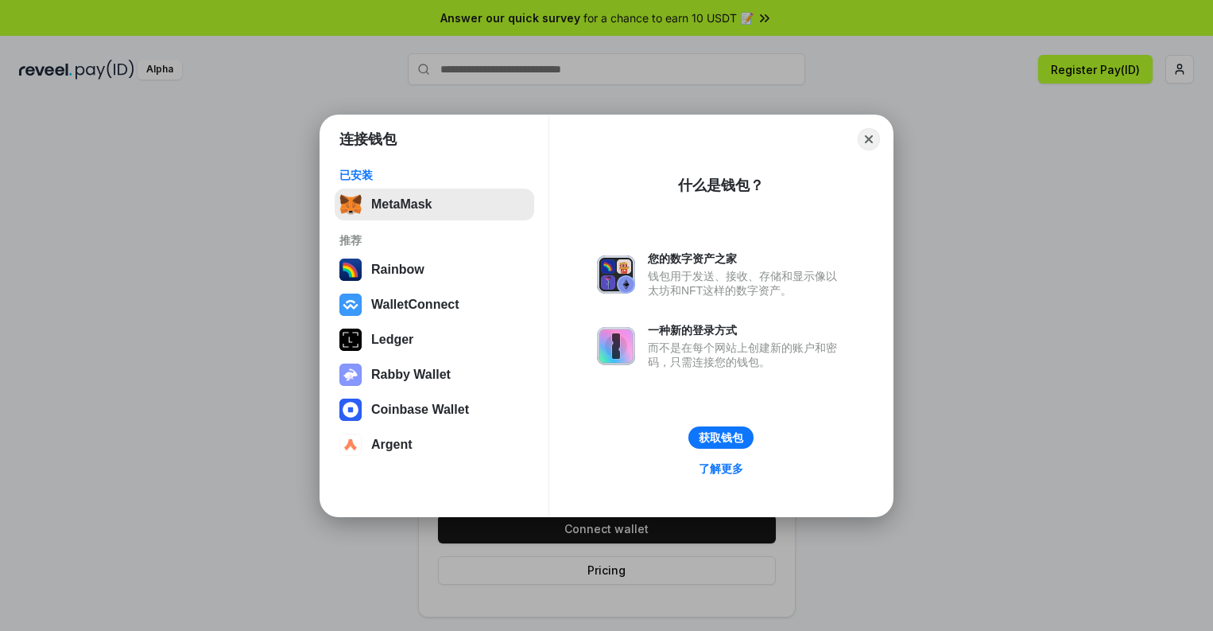 The image size is (1213, 631). Describe the element at coordinates (747, 258) in the screenshot. I see `div: 您的数字资产之家` at that location.